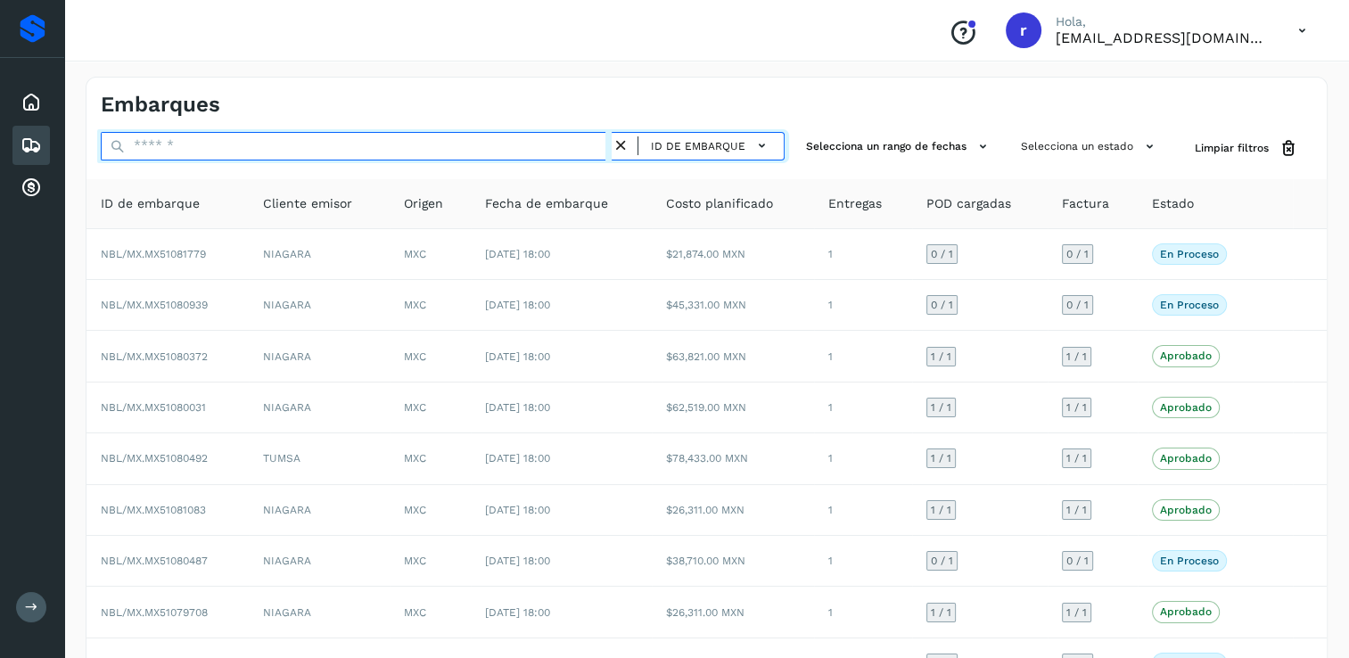  I want to click on span: NBL/MX.MX51080031, so click(153, 408).